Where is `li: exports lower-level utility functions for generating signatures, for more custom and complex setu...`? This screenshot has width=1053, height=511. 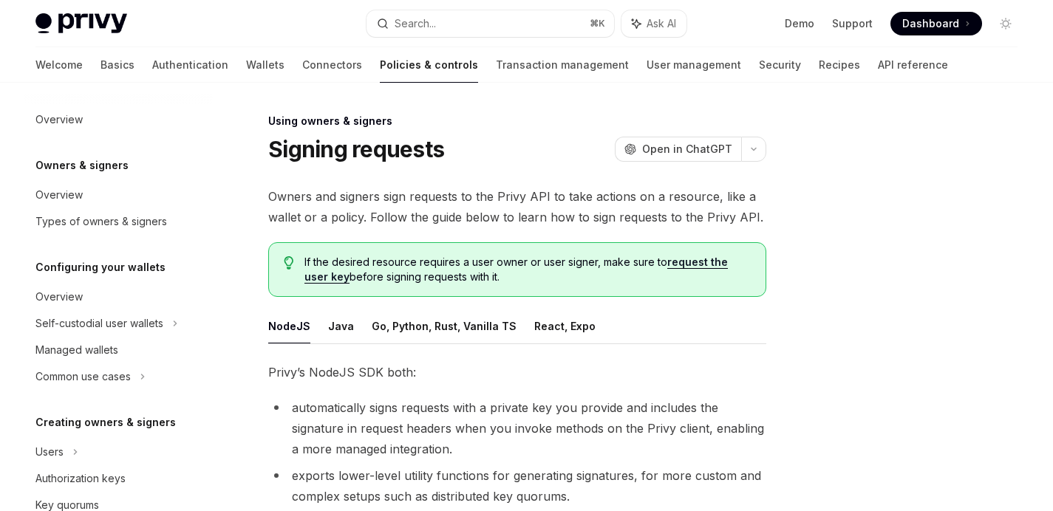 li: exports lower-level utility functions for generating signatures, for more custom and complex setu... is located at coordinates (517, 486).